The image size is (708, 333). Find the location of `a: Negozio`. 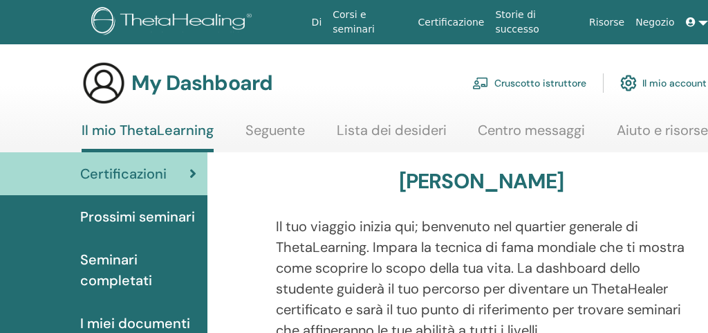

a: Negozio is located at coordinates (655, 22).